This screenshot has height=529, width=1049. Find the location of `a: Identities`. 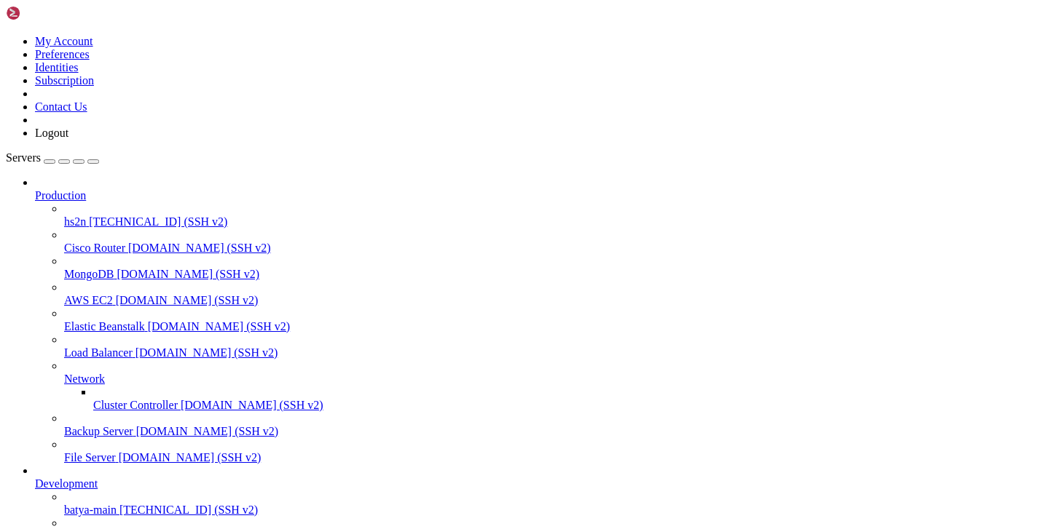

a: Identities is located at coordinates (57, 67).